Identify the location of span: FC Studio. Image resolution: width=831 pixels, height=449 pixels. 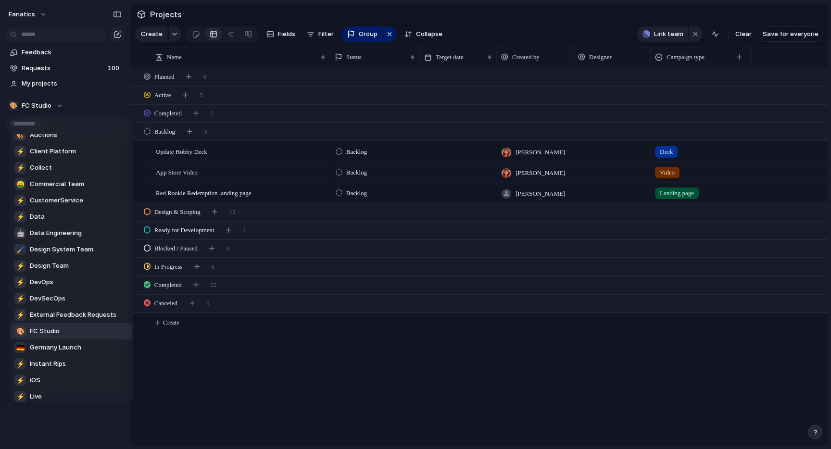
(45, 331).